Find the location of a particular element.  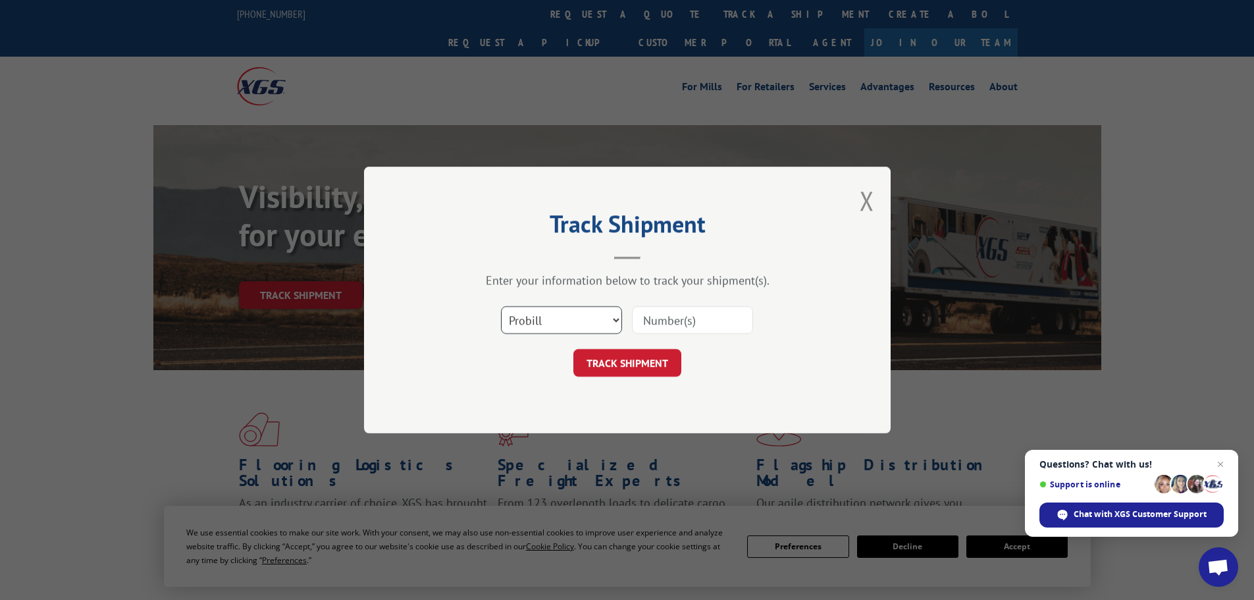

button: TRACK SHIPMENT is located at coordinates (627, 363).